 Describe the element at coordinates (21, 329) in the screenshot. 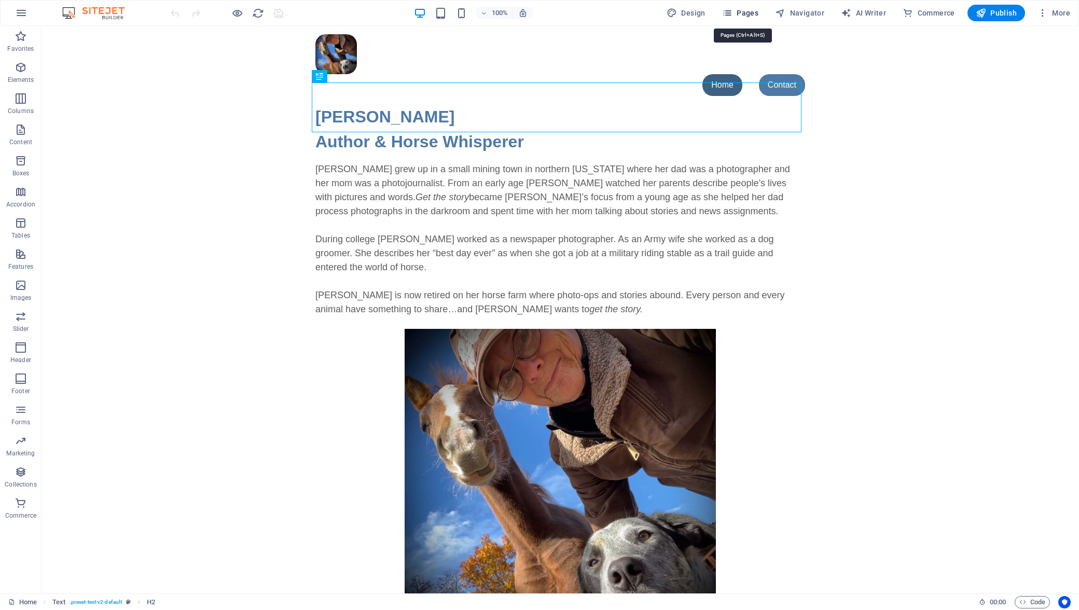

I see `p: Slider` at that location.